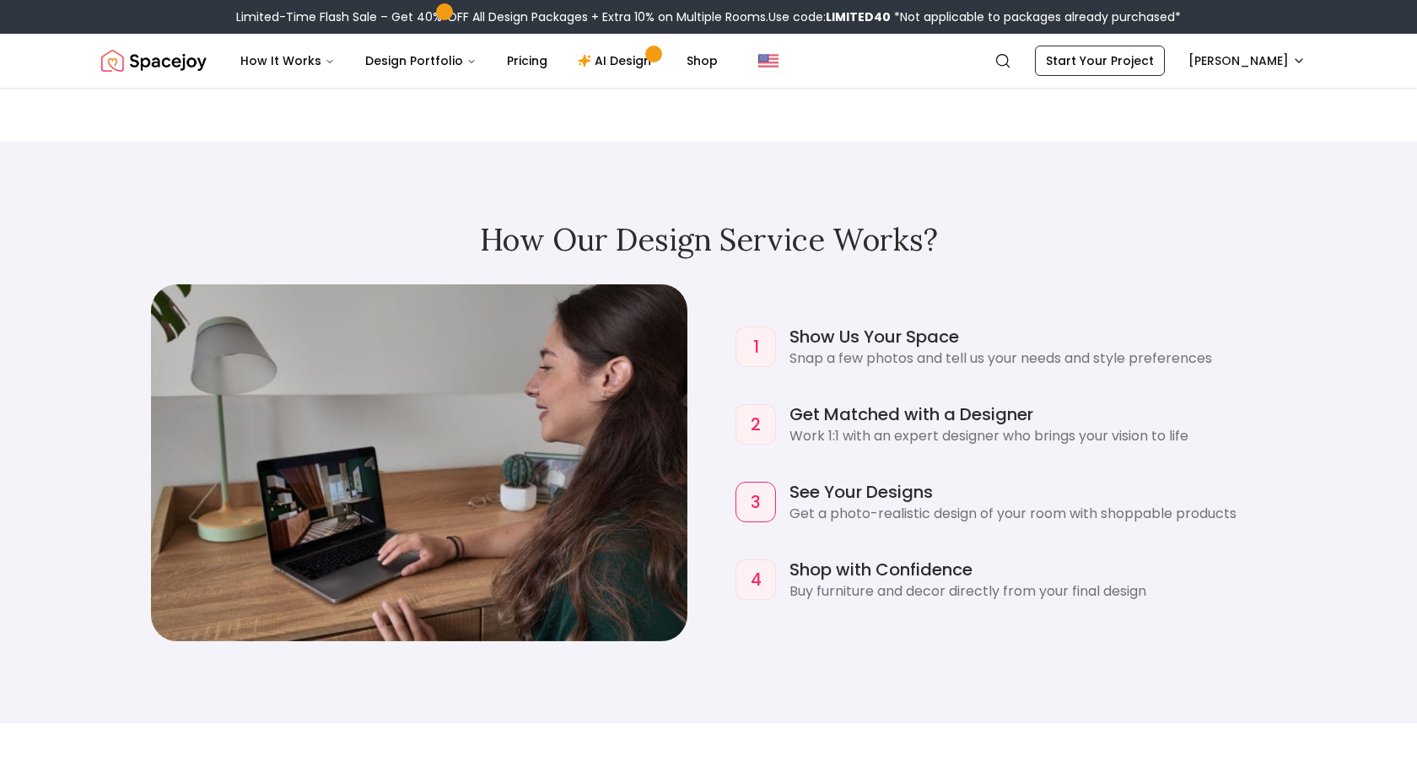 The height and width of the screenshot is (783, 1417). I want to click on a: Pricing, so click(527, 61).